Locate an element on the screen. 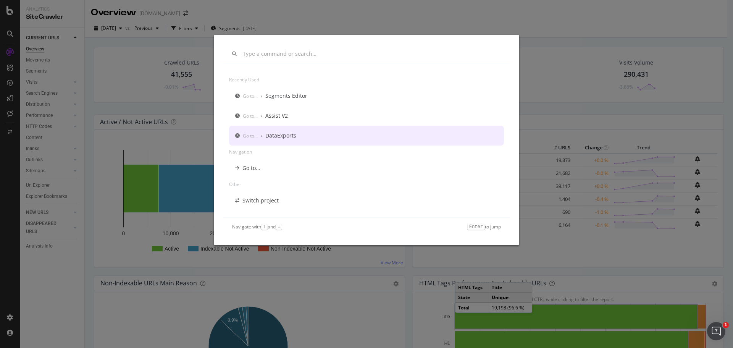 The width and height of the screenshot is (733, 348). span: 1 is located at coordinates (725, 325).